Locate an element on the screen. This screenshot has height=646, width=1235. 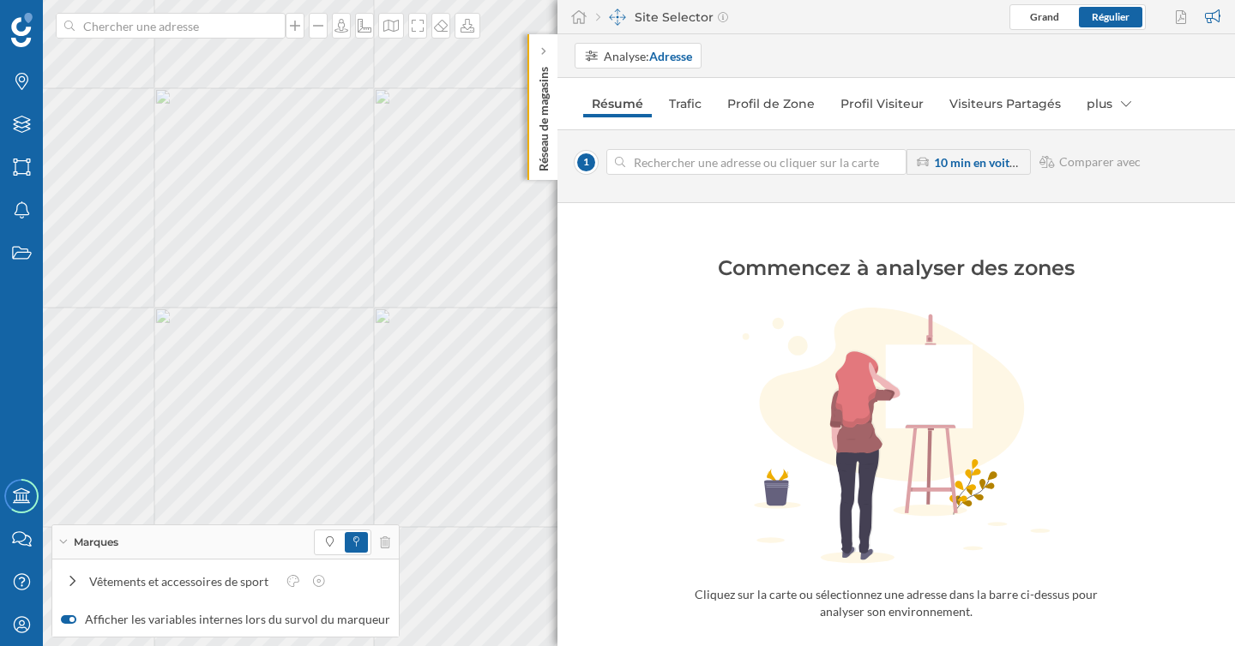
a: Trafic is located at coordinates (685, 104).